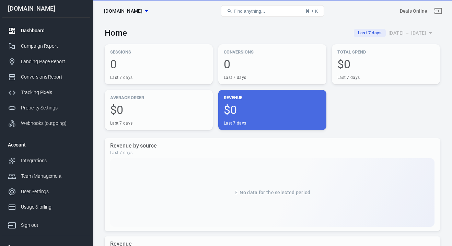 The image size is (452, 246). I want to click on div: Dashboard, so click(53, 31).